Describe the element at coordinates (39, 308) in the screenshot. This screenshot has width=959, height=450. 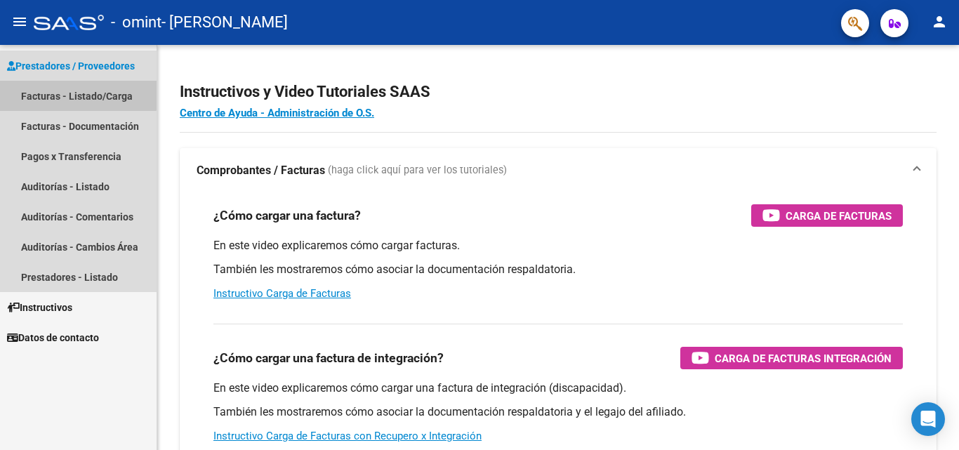
I see `span: Instructivos` at that location.